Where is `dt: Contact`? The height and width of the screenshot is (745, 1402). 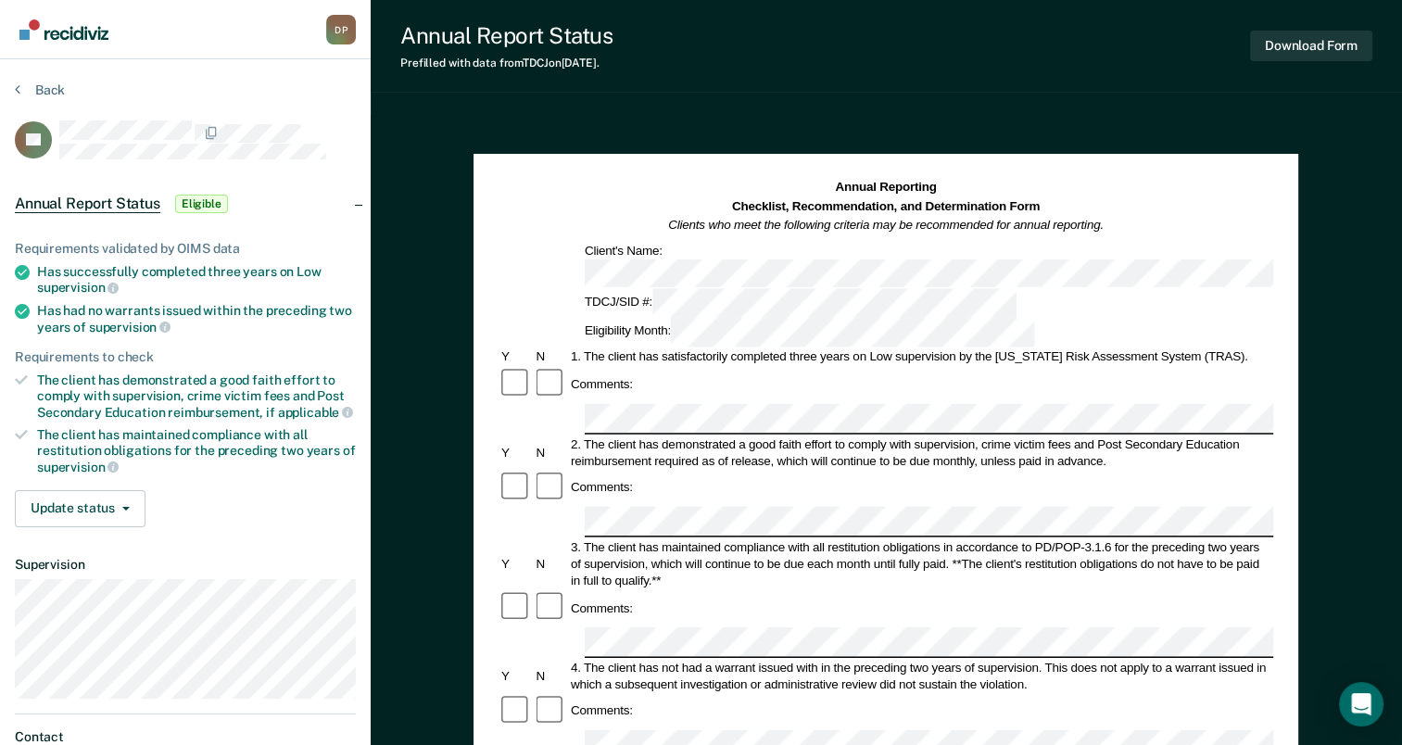 dt: Contact is located at coordinates (185, 737).